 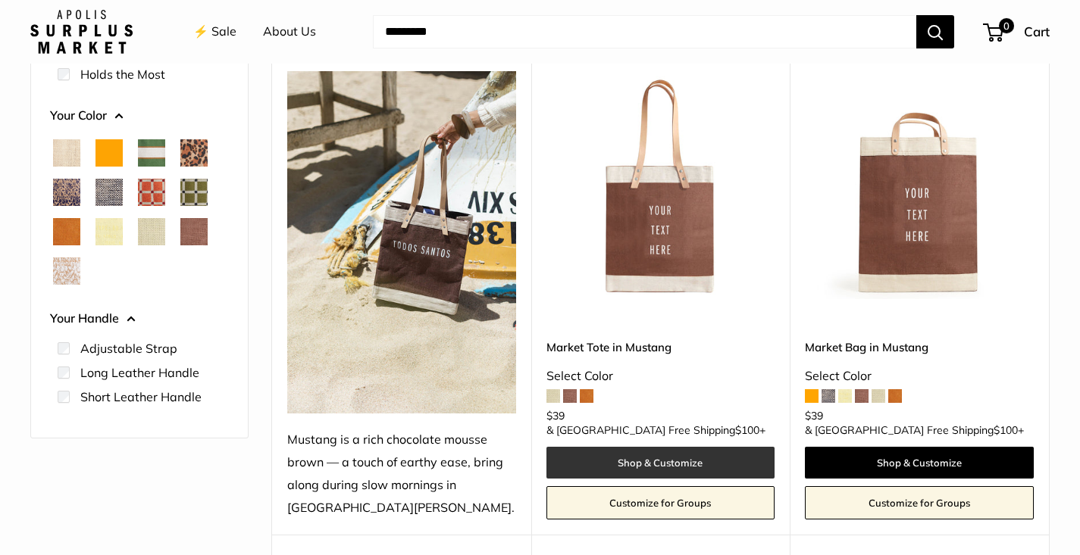 I want to click on button: Cheetah, so click(x=194, y=153).